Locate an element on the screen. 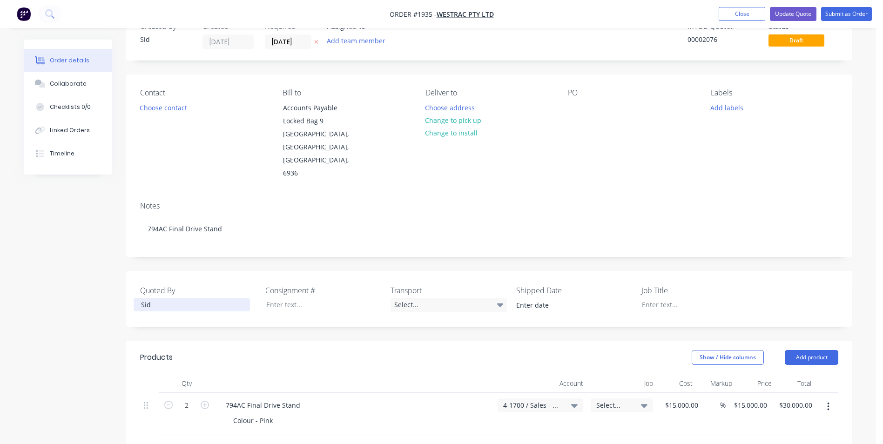 The height and width of the screenshot is (444, 883). button: Checklists 0/0 is located at coordinates (68, 107).